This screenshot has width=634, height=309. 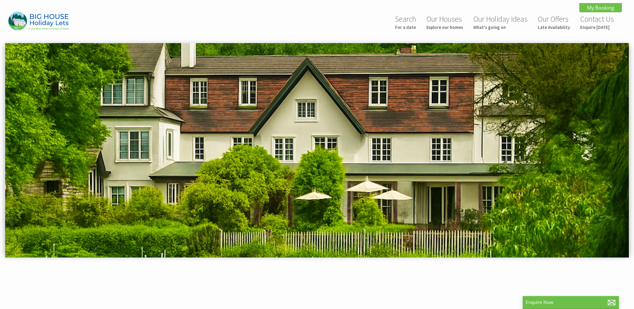 What do you see at coordinates (554, 27) in the screenshot?
I see `small: Late Availability` at bounding box center [554, 27].